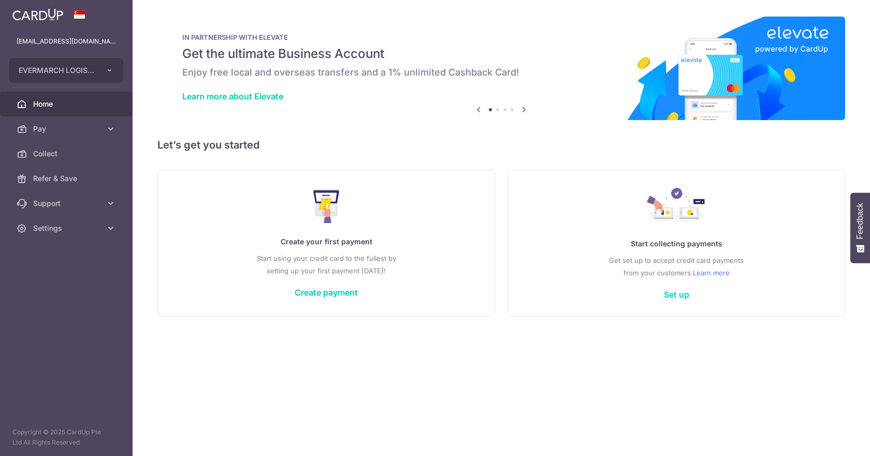  What do you see at coordinates (676, 295) in the screenshot?
I see `a: Set up` at bounding box center [676, 295].